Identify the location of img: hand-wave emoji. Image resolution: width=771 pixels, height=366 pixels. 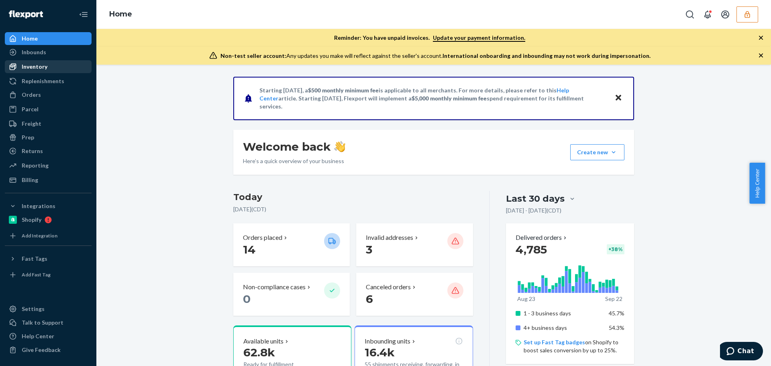
(340, 147).